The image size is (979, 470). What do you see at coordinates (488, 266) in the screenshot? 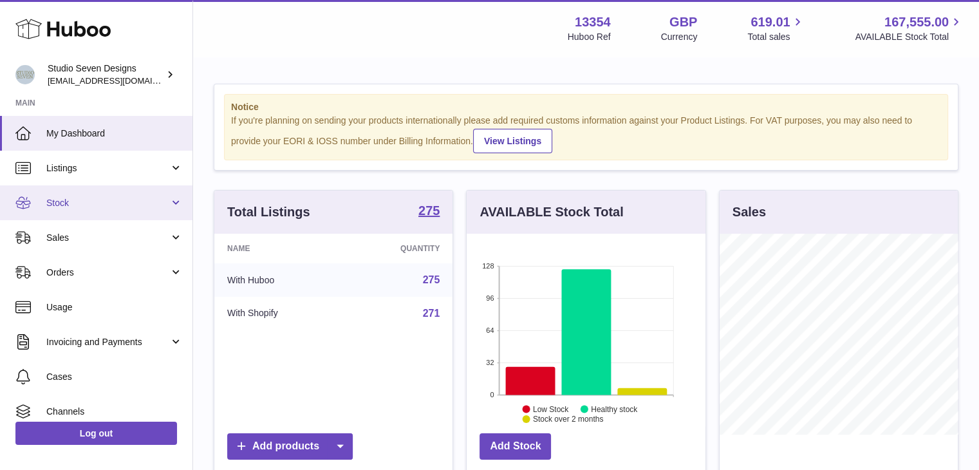
I see `text: 128` at bounding box center [488, 266].